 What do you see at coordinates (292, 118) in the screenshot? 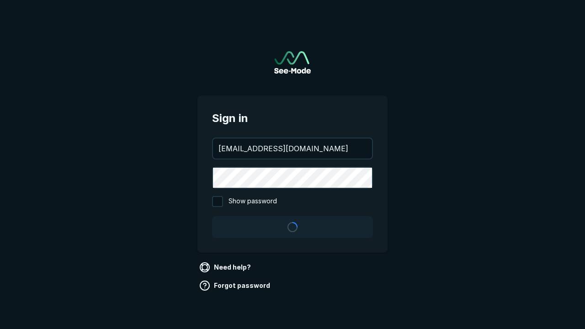
I see `span: Sign in` at bounding box center [292, 118].